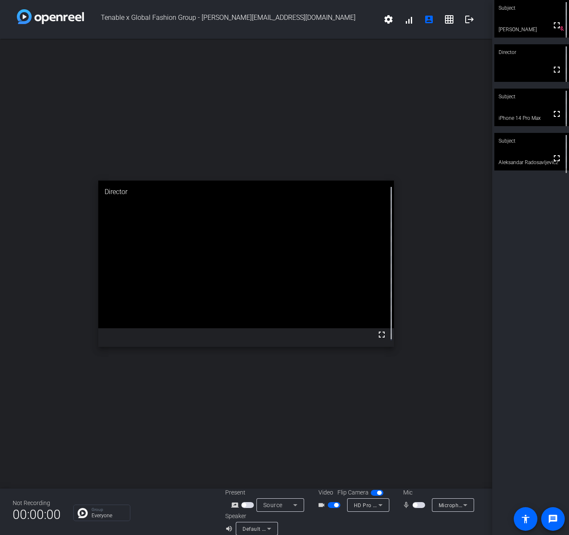 The image size is (569, 535). I want to click on mat-icon: mic_none, so click(408, 505).